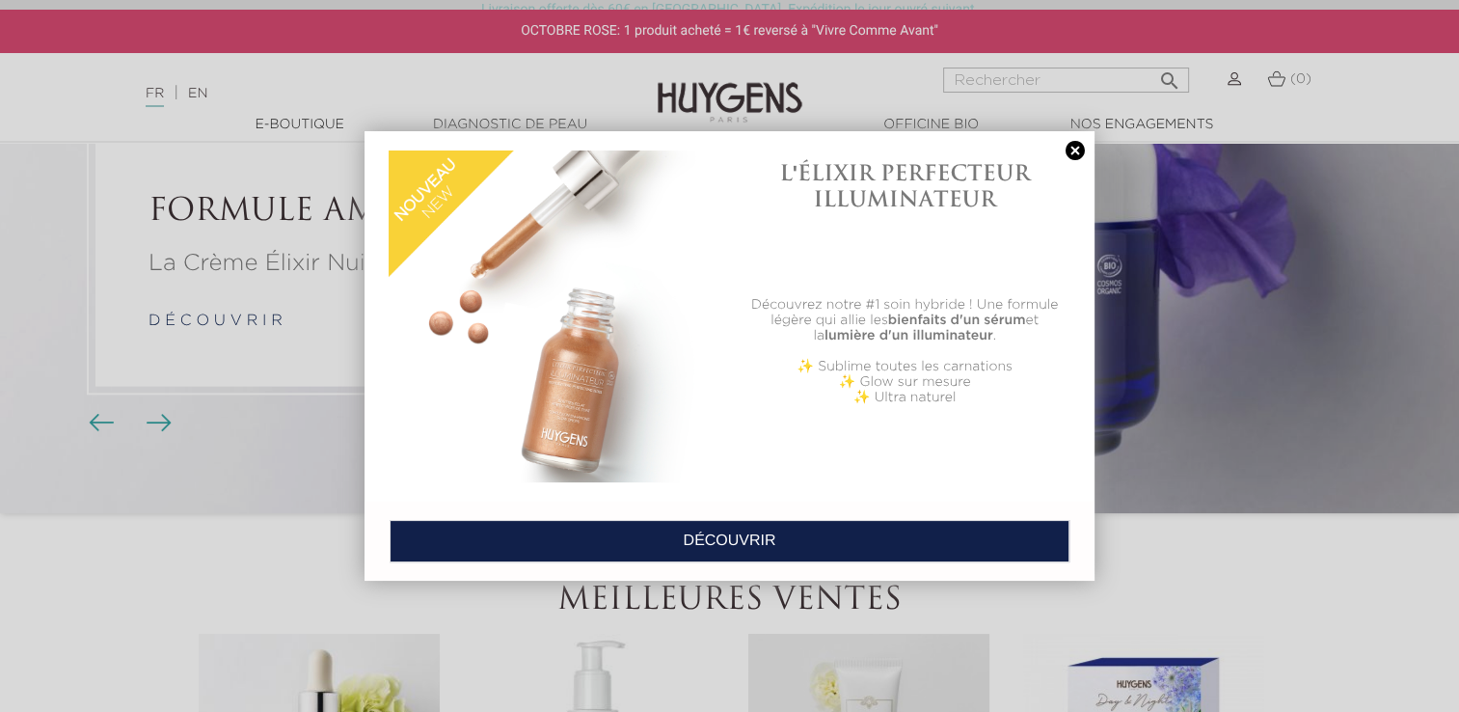 The width and height of the screenshot is (1459, 712). What do you see at coordinates (729, 541) in the screenshot?
I see `a: DÉCOUVRIR` at bounding box center [729, 541].